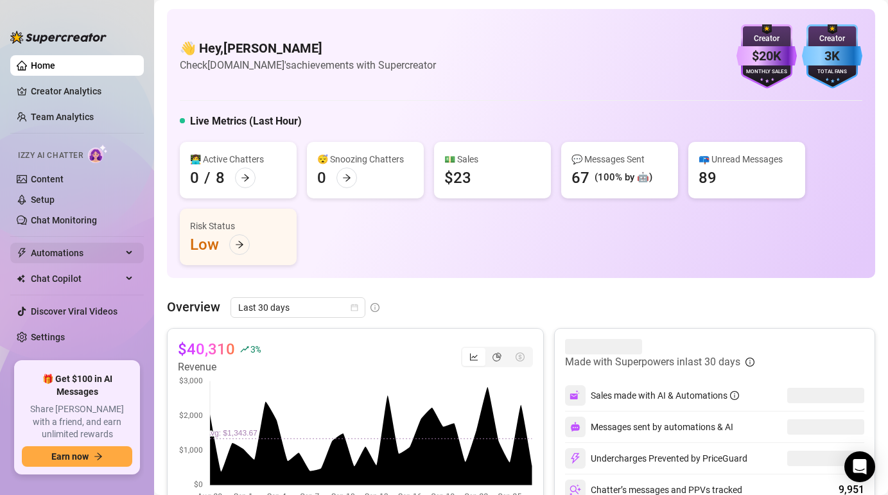 The height and width of the screenshot is (495, 888). Describe the element at coordinates (70, 456) in the screenshot. I see `span: Earn now` at that location.